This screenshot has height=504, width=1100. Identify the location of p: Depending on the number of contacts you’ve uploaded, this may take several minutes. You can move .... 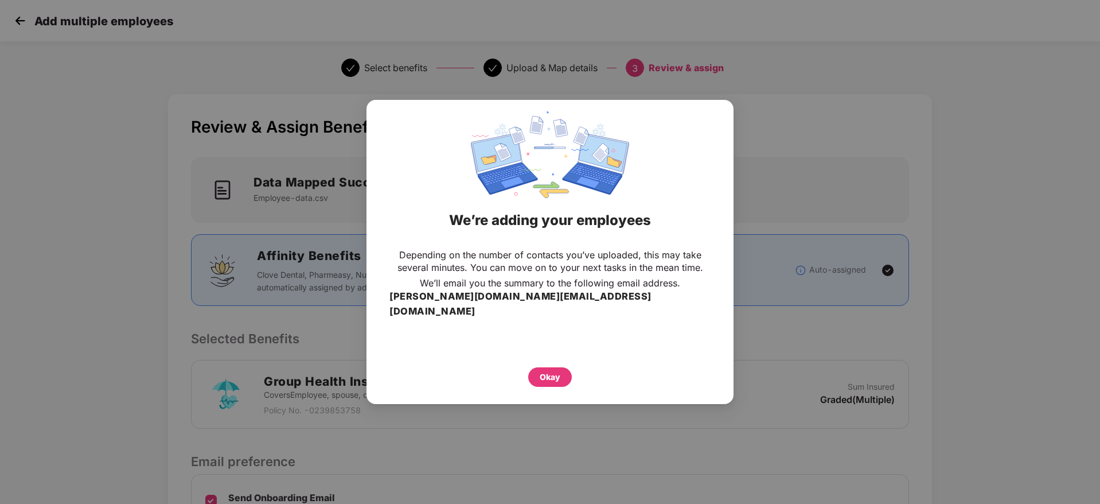
(550, 261).